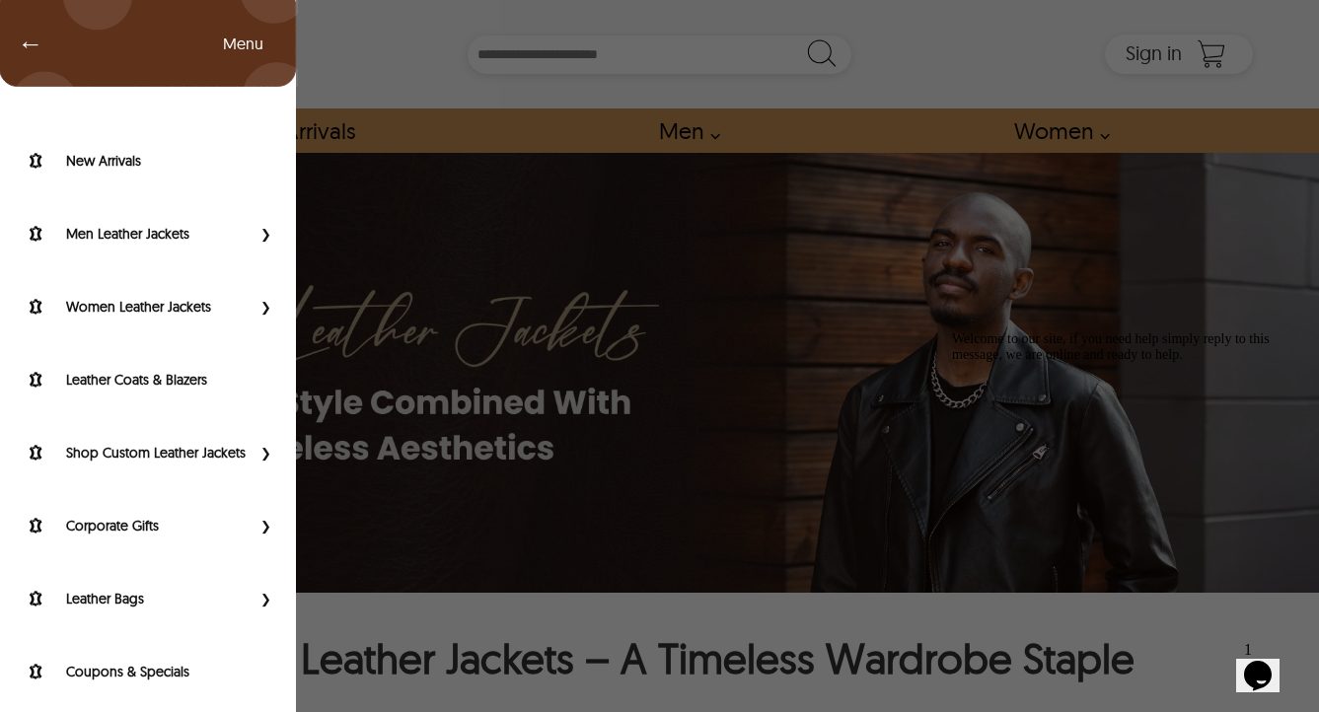 The image size is (1319, 712). I want to click on a: Men Leather Jackets, so click(135, 234).